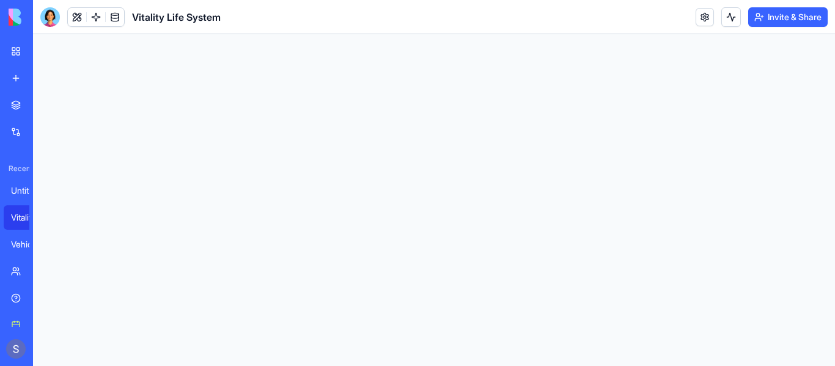 The width and height of the screenshot is (835, 366). I want to click on img: logo, so click(46, 17).